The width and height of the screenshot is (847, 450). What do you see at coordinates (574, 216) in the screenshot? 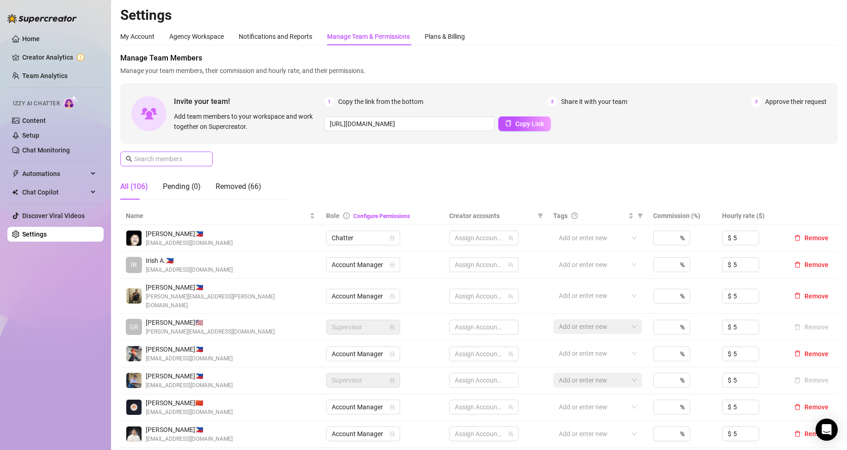
I see `span: question-circle` at bounding box center [574, 216].